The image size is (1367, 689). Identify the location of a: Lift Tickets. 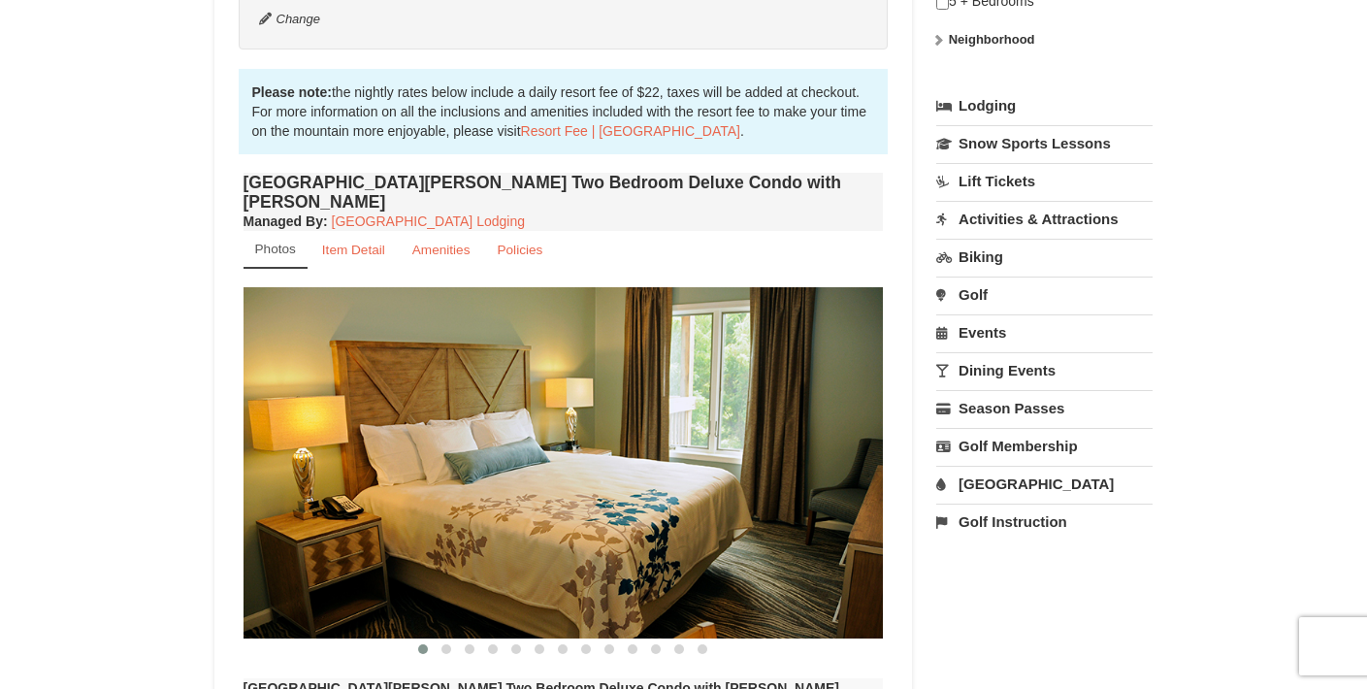
(1044, 180).